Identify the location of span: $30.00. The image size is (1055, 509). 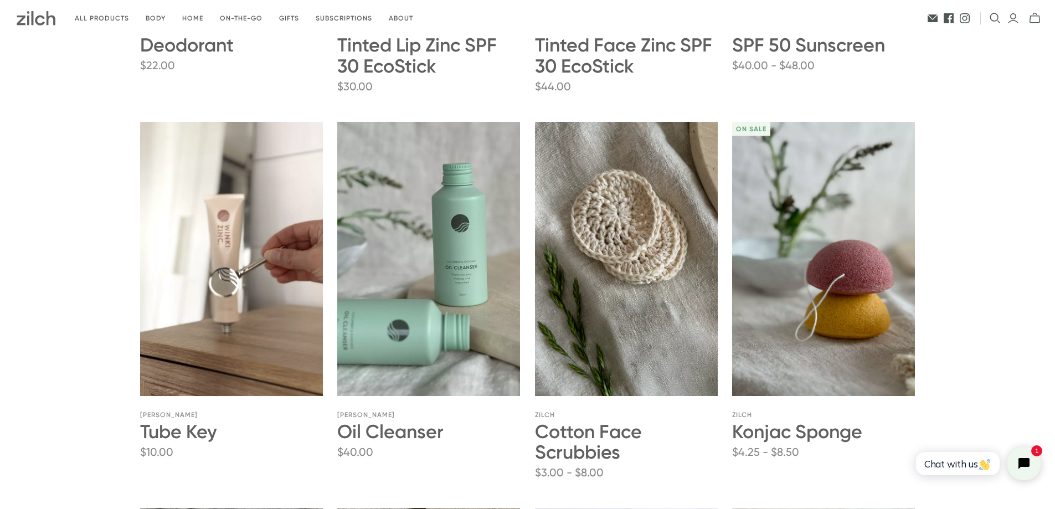
(355, 86).